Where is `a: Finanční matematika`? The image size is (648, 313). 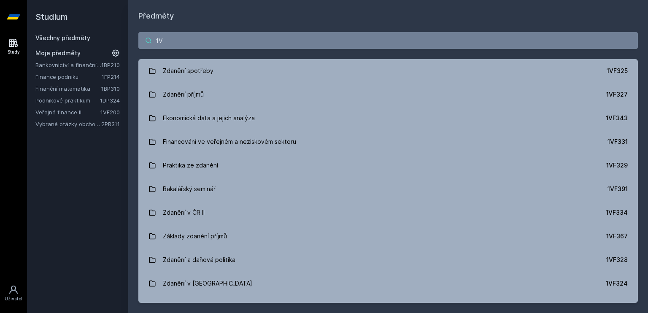 a: Finanční matematika is located at coordinates (68, 89).